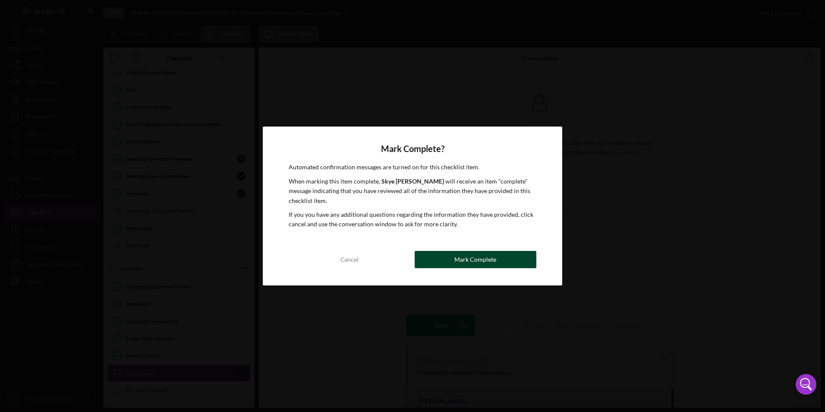  What do you see at coordinates (412, 148) in the screenshot?
I see `h4: Mark Complete?` at bounding box center [412, 148].